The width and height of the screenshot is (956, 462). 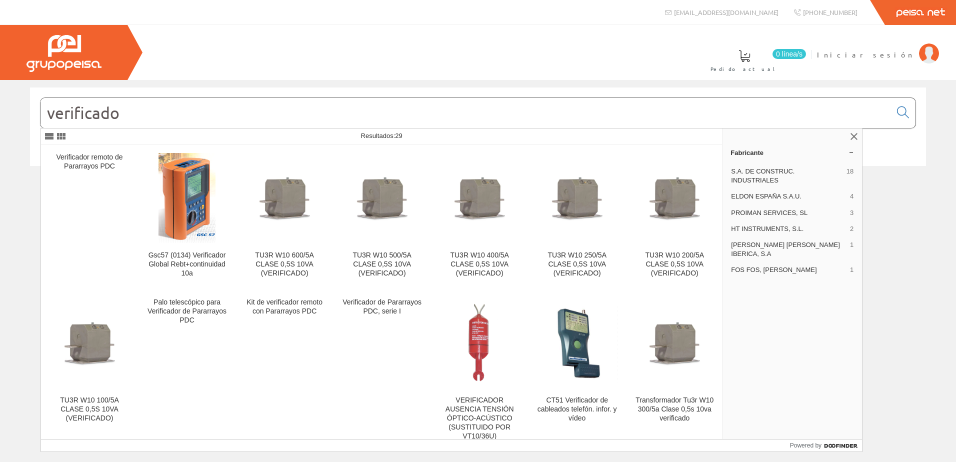 I want to click on a: TU3R W10 250/5A CLASE 0,5S 10VA (VERIFICADO) TU3R W10 250/5A CLASE 0,5S 10VA (VERIFICADO), so click(x=577, y=217).